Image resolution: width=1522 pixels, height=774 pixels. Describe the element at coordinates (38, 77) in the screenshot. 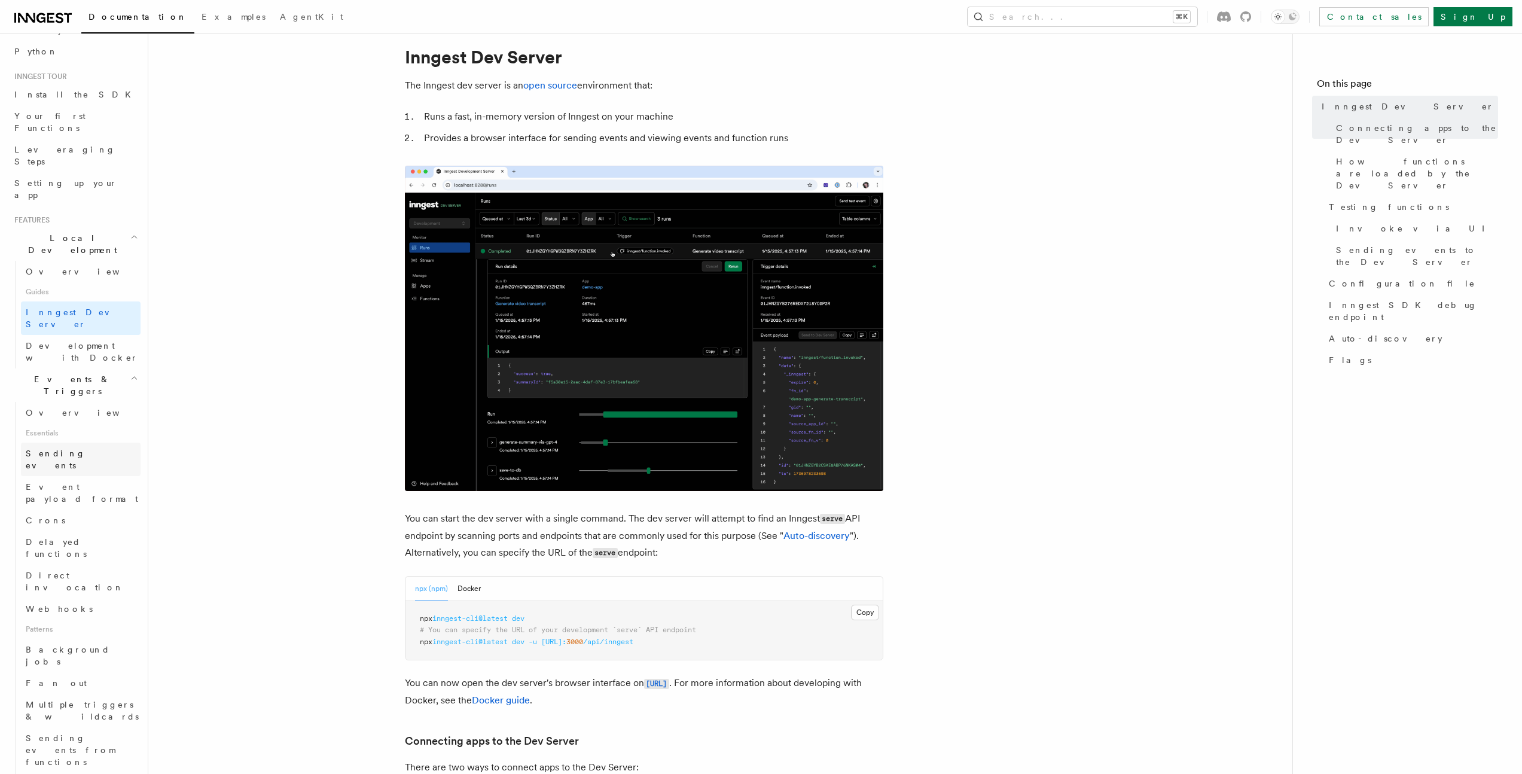

I see `span: Inngest tour` at that location.